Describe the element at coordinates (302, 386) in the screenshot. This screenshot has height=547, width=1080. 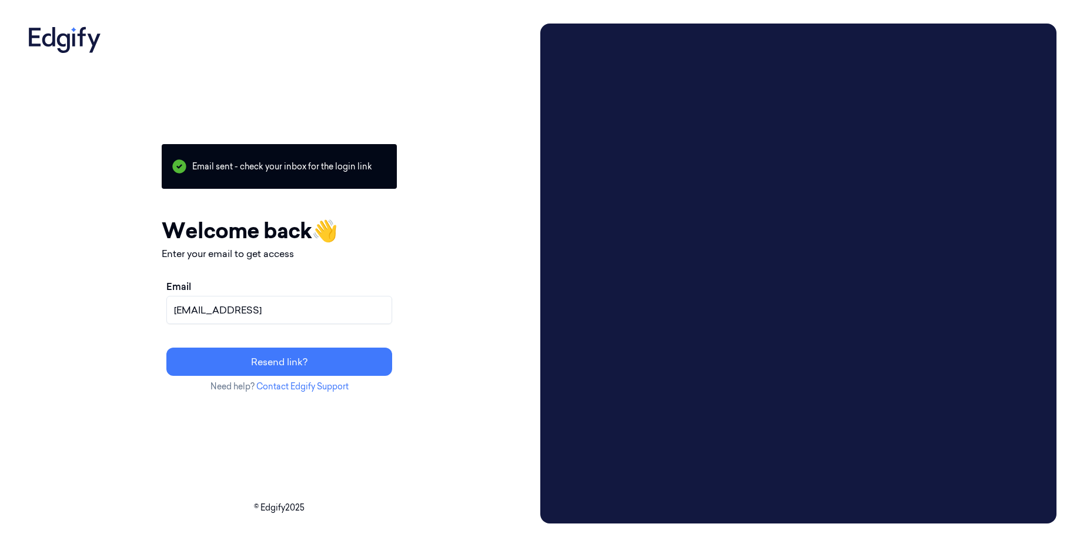
I see `a: Contact Edgify Support` at that location.